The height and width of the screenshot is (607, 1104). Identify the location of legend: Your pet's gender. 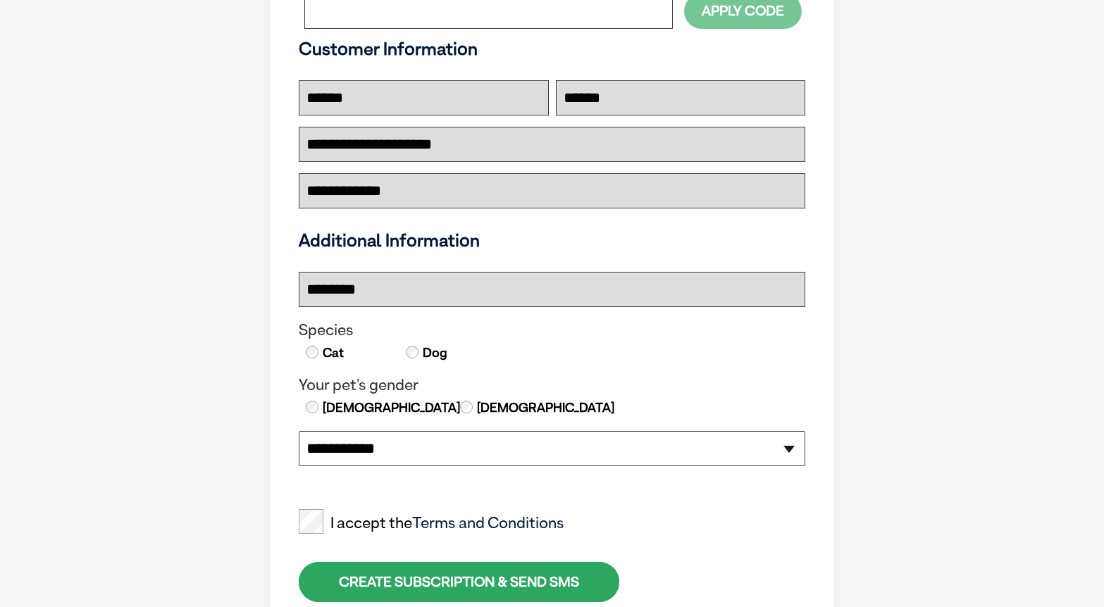
(552, 385).